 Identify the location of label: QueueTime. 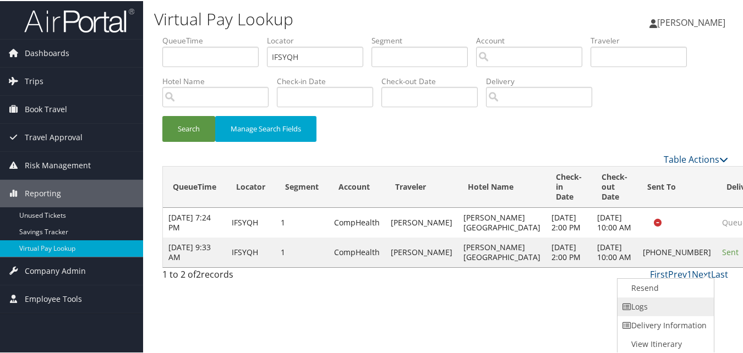
(215, 40).